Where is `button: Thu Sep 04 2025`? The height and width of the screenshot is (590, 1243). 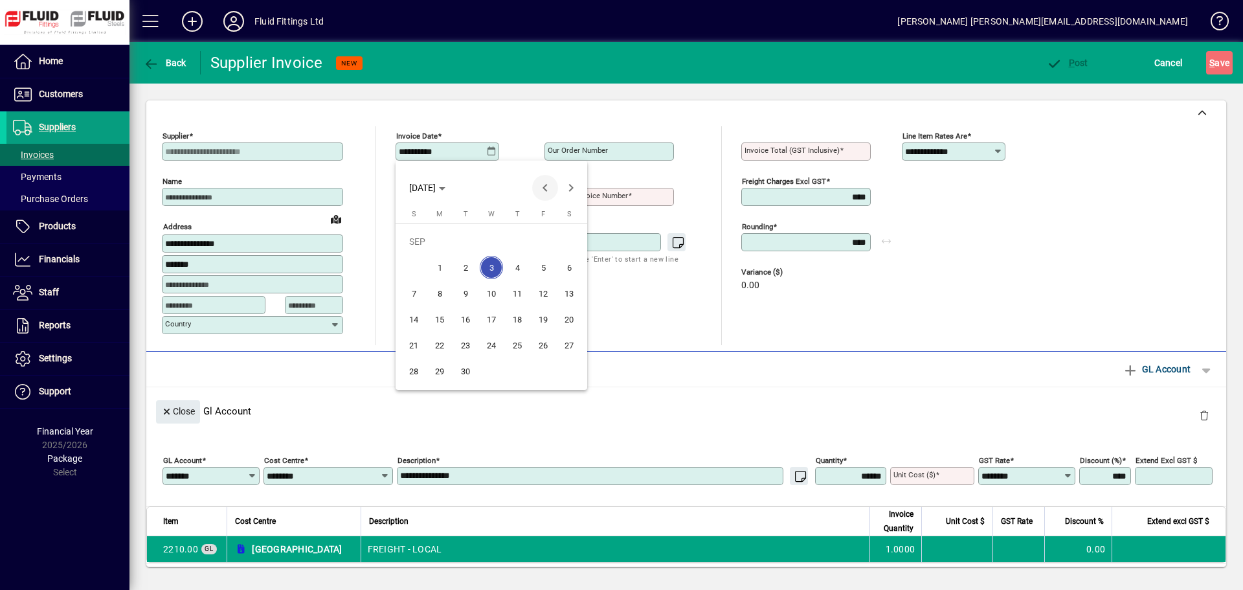
button: Thu Sep 04 2025 is located at coordinates (517, 267).